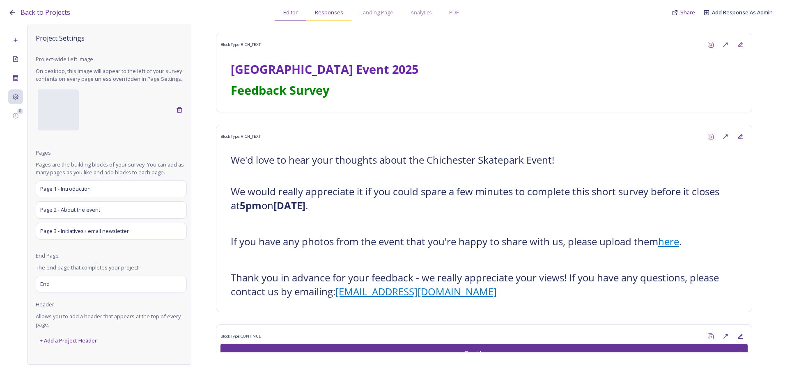 This screenshot has width=785, height=379. I want to click on div: Continue, so click(478, 354).